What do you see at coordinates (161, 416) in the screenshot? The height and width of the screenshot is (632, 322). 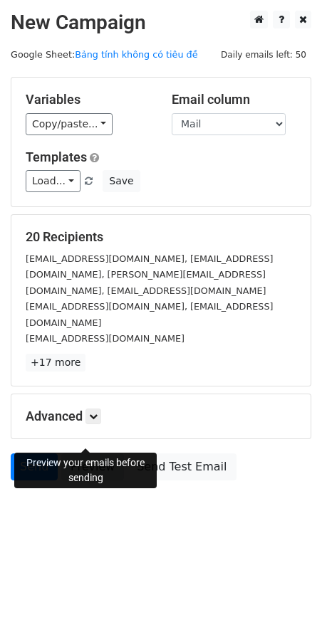 I see `h5: Advanced` at bounding box center [161, 416].